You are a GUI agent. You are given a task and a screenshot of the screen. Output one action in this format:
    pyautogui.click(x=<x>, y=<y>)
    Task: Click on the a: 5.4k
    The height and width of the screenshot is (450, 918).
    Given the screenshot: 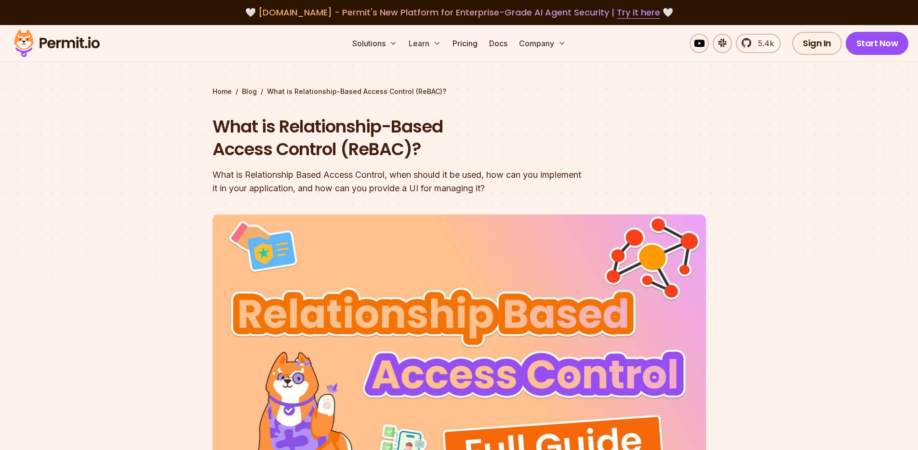 What is the action you would take?
    pyautogui.click(x=758, y=43)
    